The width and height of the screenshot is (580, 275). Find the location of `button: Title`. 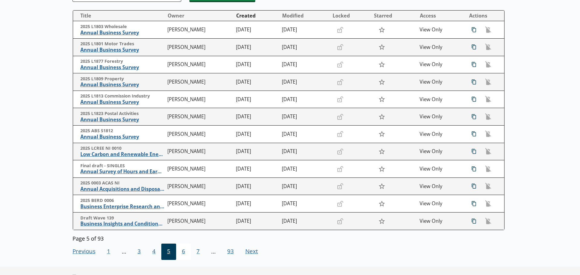

button: Title is located at coordinates (120, 16).